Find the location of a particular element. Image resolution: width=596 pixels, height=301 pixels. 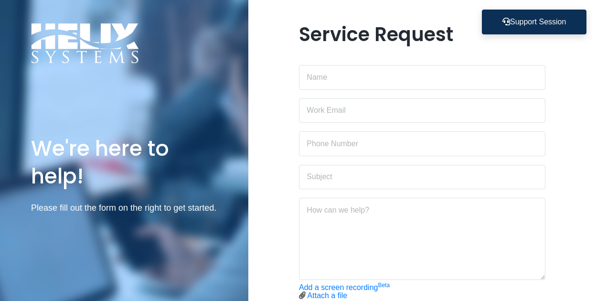

input: Subject is located at coordinates (422, 177).